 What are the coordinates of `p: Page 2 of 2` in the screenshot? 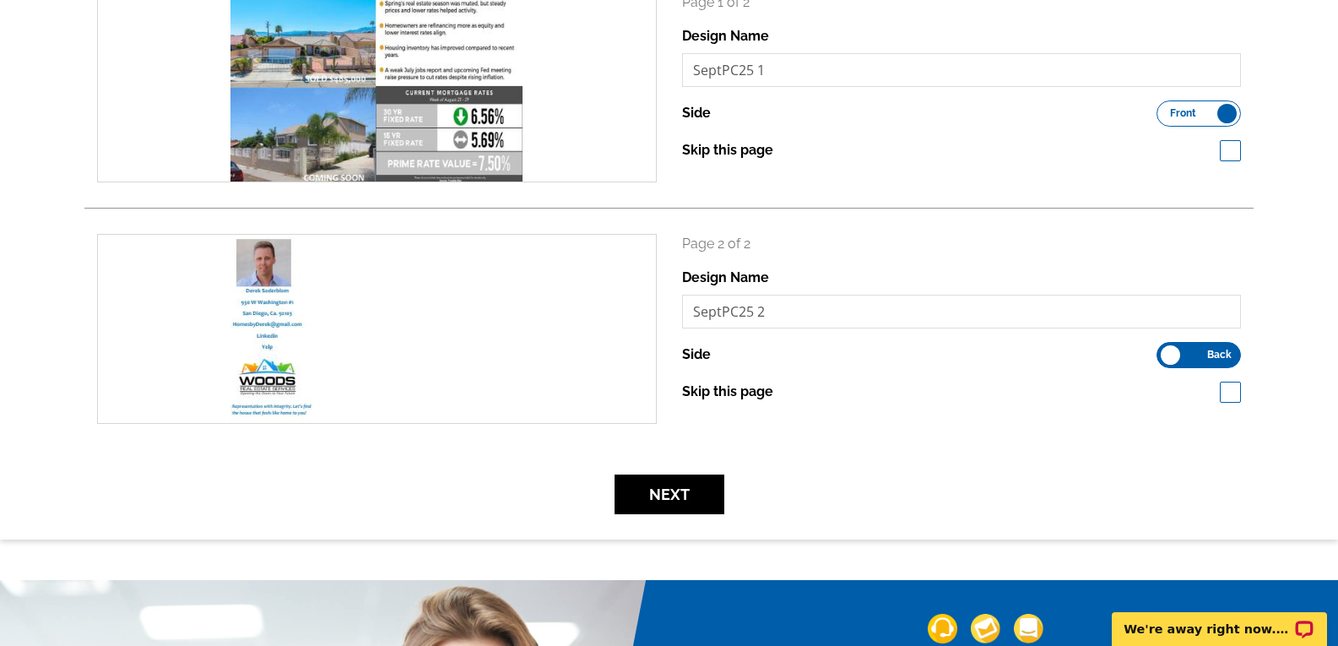 It's located at (962, 244).